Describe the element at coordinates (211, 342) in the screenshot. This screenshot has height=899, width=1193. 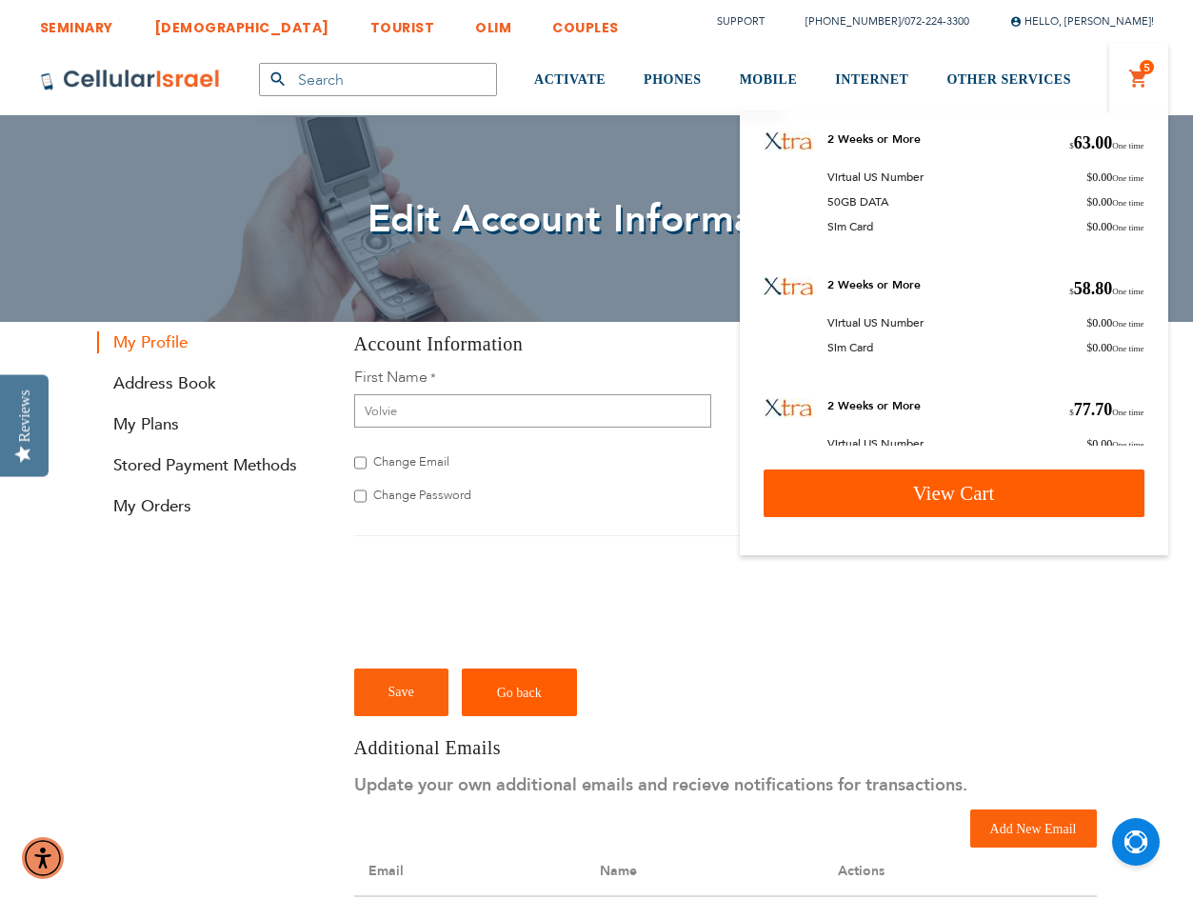
I see `strong: My Profile` at that location.